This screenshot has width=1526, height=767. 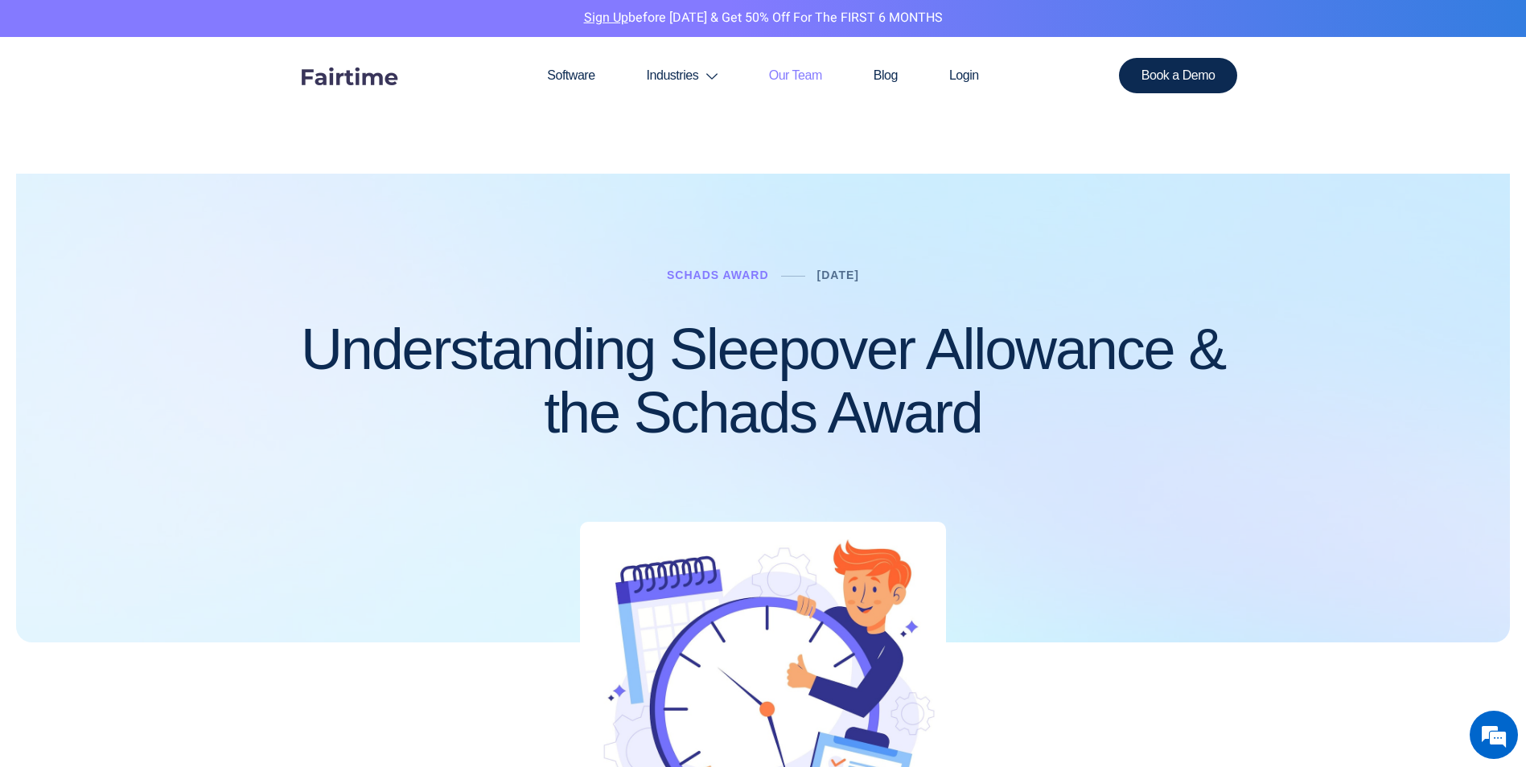 What do you see at coordinates (964, 76) in the screenshot?
I see `a: Login` at bounding box center [964, 76].